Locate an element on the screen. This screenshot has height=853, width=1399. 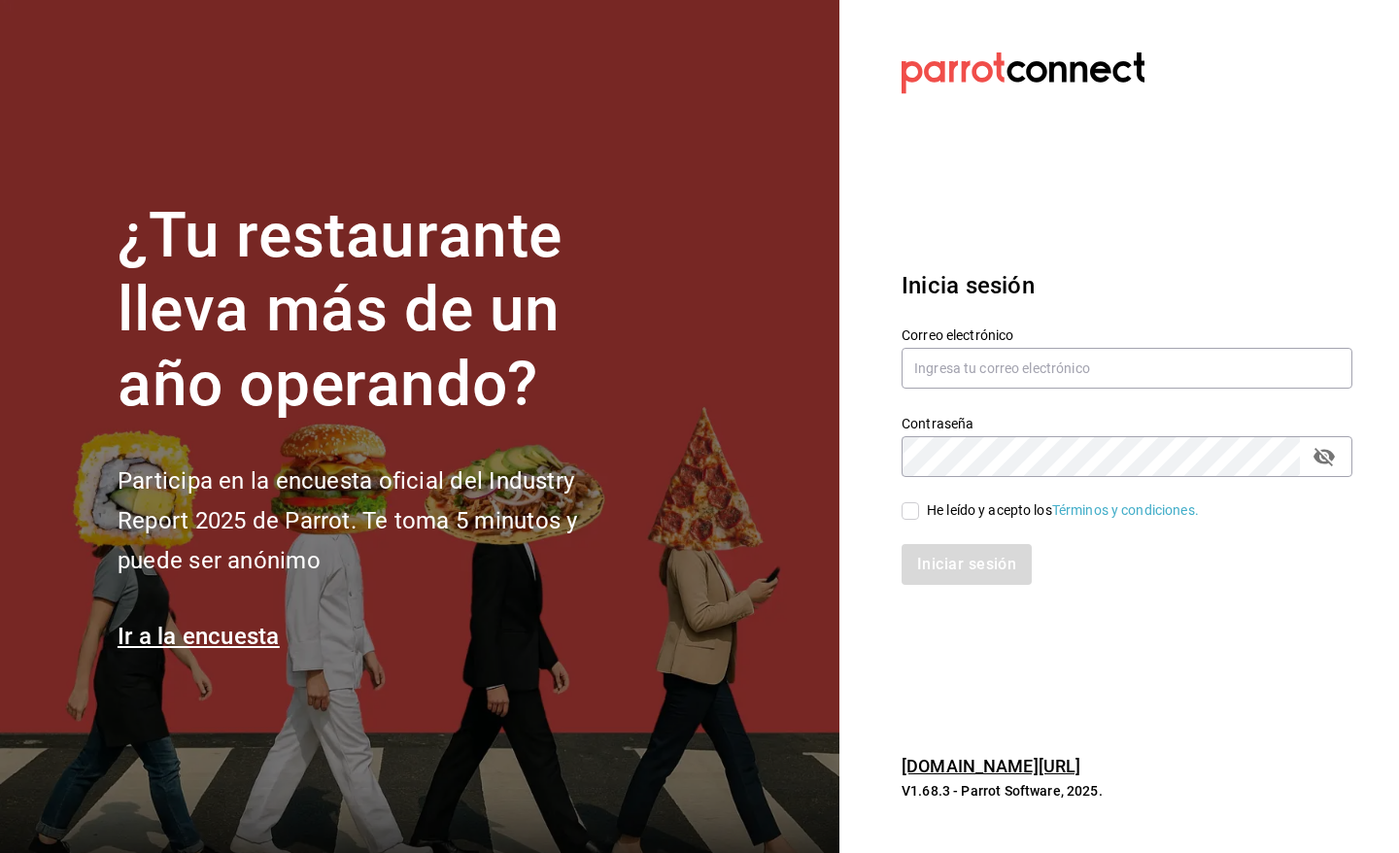
input: Ingresa tu correo electrónico is located at coordinates (1127, 368).